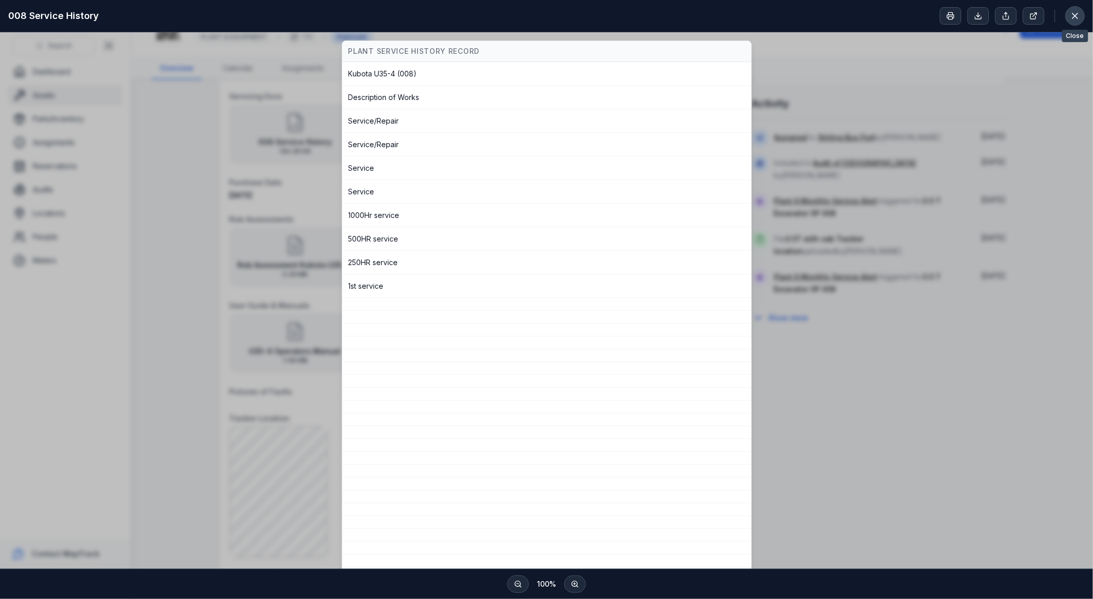  I want to click on div: 250HR service, so click(547, 262).